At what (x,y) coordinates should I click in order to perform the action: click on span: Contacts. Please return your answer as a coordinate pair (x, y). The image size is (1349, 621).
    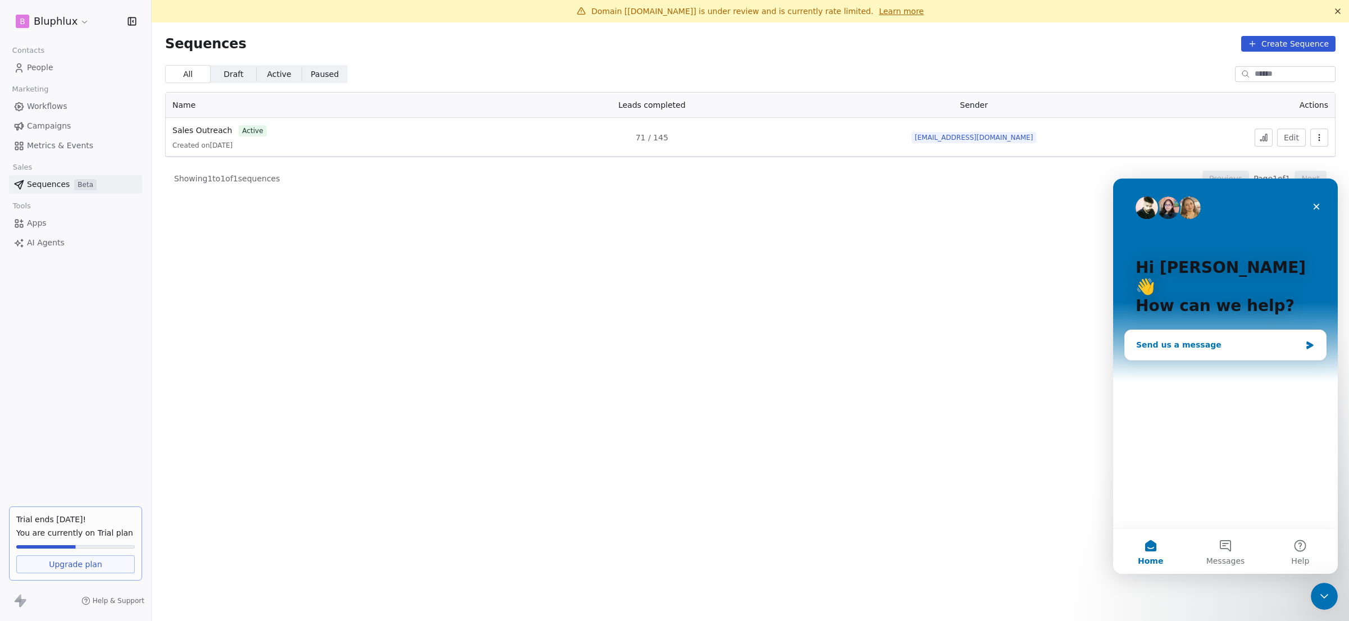
    Looking at the image, I should click on (28, 51).